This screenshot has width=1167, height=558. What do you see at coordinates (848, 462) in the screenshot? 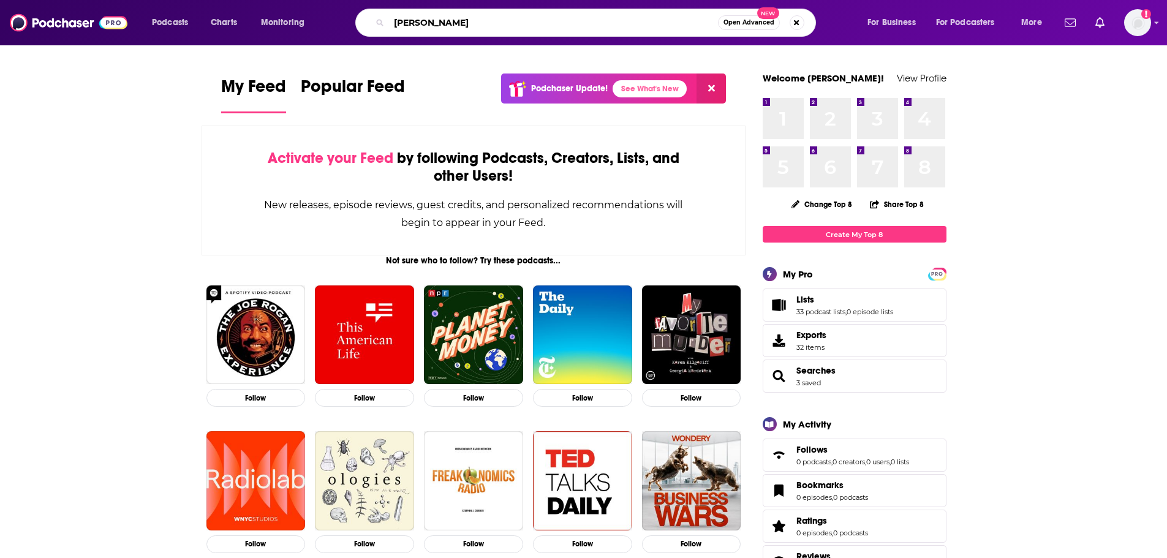
I see `a: 0 creators` at bounding box center [848, 462].